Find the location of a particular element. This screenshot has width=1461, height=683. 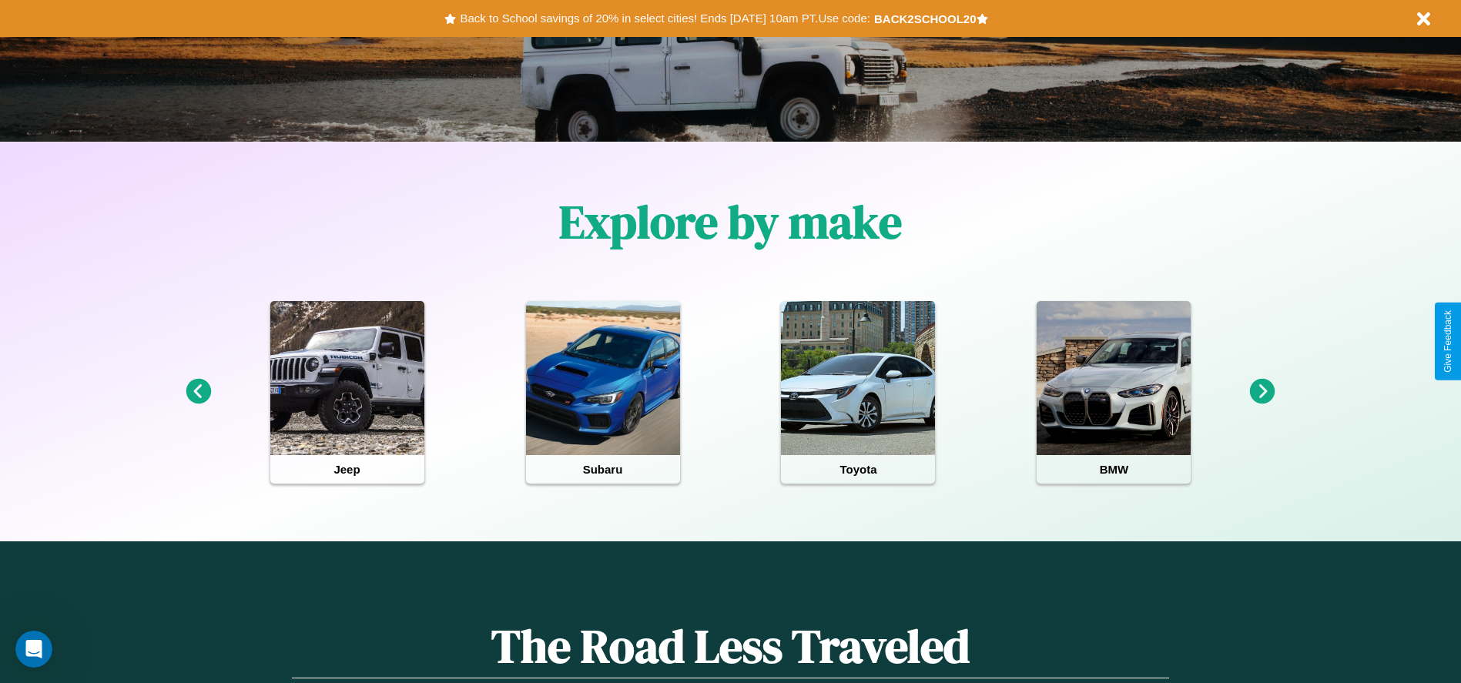

div: Give Feedback is located at coordinates (1448, 341).